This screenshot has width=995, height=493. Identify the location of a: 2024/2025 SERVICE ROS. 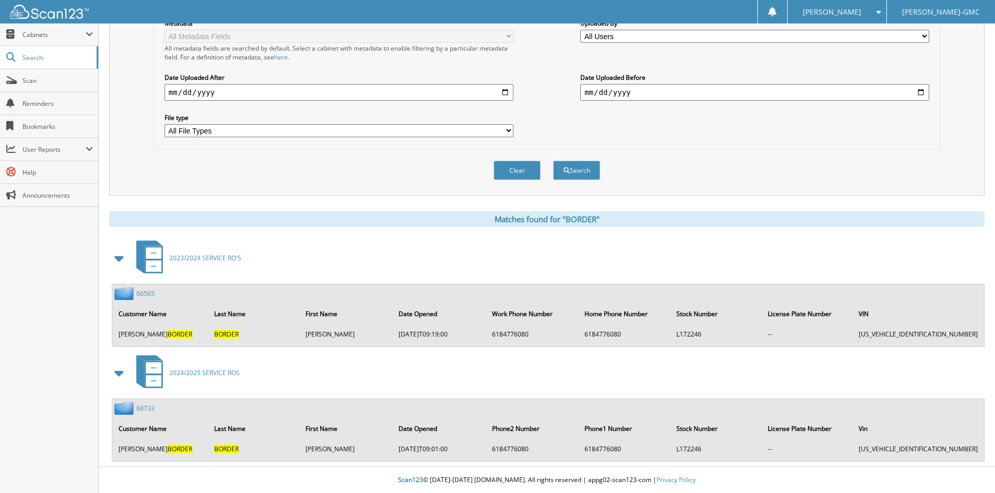
(185, 373).